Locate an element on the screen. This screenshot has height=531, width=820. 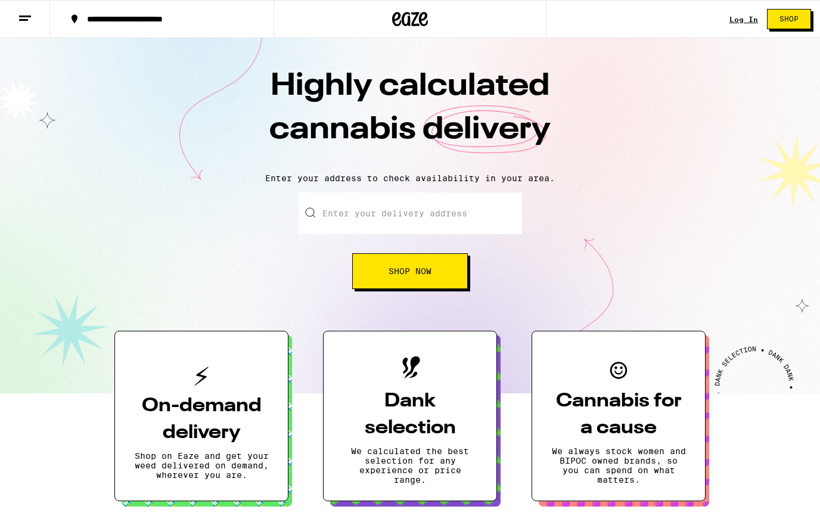
a: Shop is located at coordinates (789, 19).